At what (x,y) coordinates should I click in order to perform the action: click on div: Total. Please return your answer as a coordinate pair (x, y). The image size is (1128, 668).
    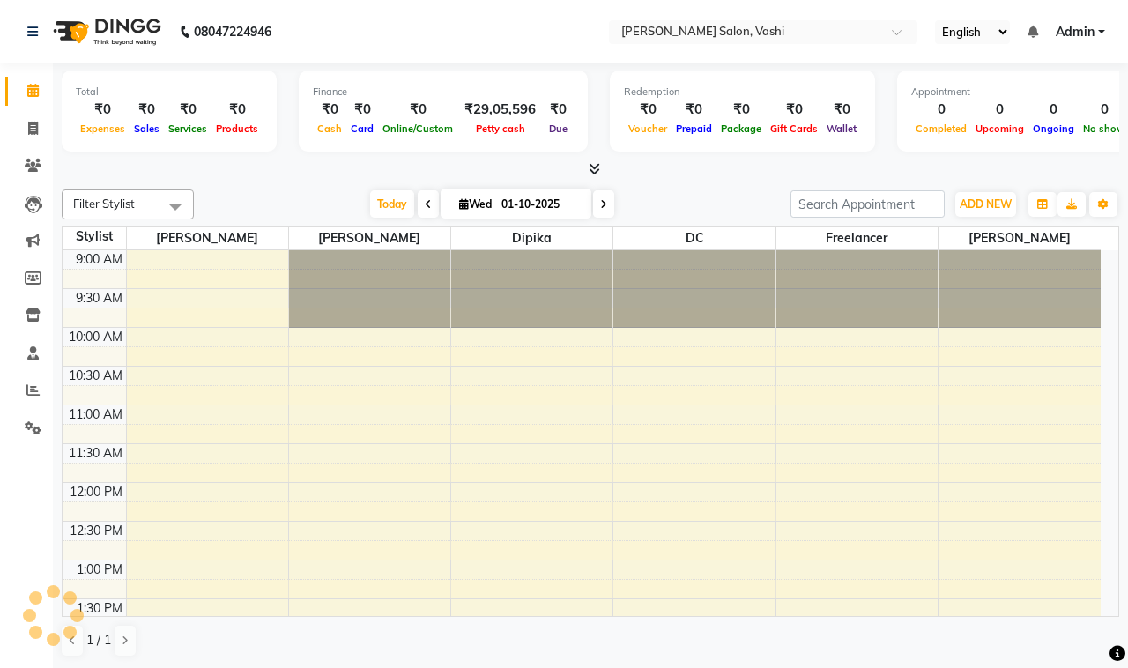
    Looking at the image, I should click on (169, 92).